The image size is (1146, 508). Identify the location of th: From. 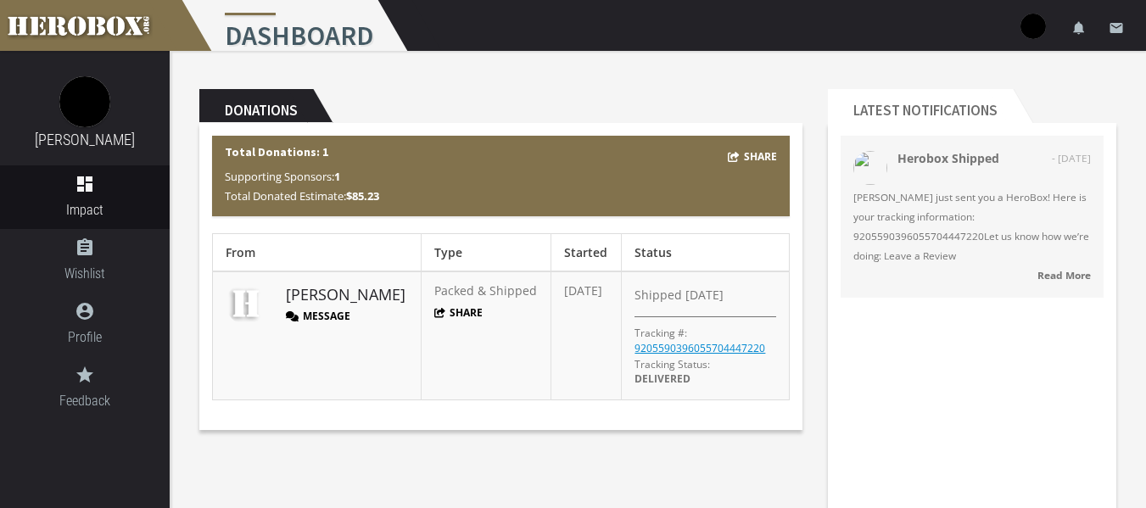
(317, 253).